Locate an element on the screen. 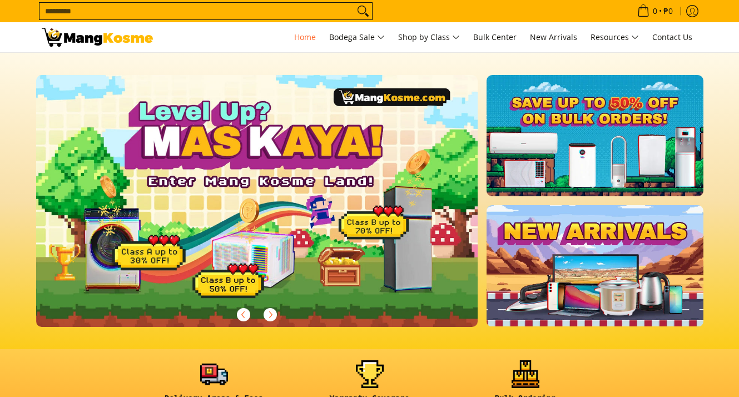  nav: Main Menu is located at coordinates (431, 37).